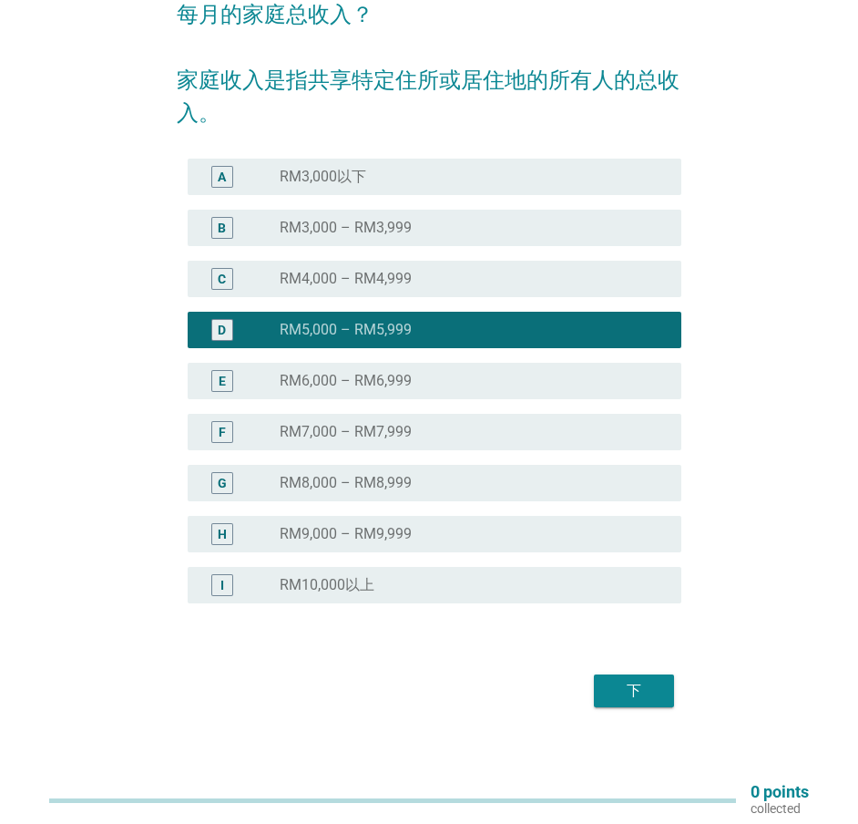 This screenshot has width=858, height=824. What do you see at coordinates (345, 330) in the screenshot?
I see `label: RM5,000 – RM5,999` at bounding box center [345, 330].